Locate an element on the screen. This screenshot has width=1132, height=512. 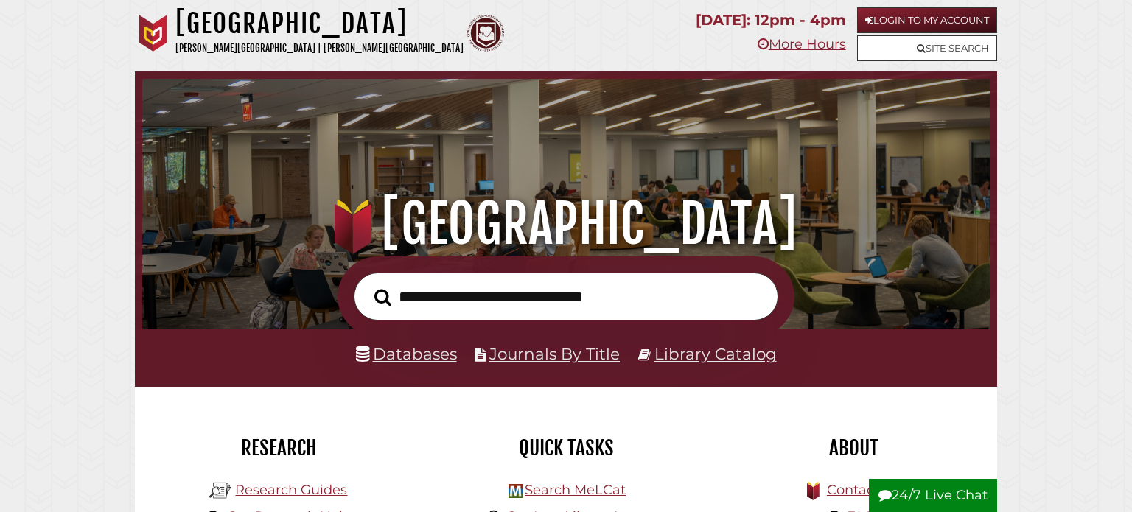
a: Research Guides is located at coordinates (291, 490).